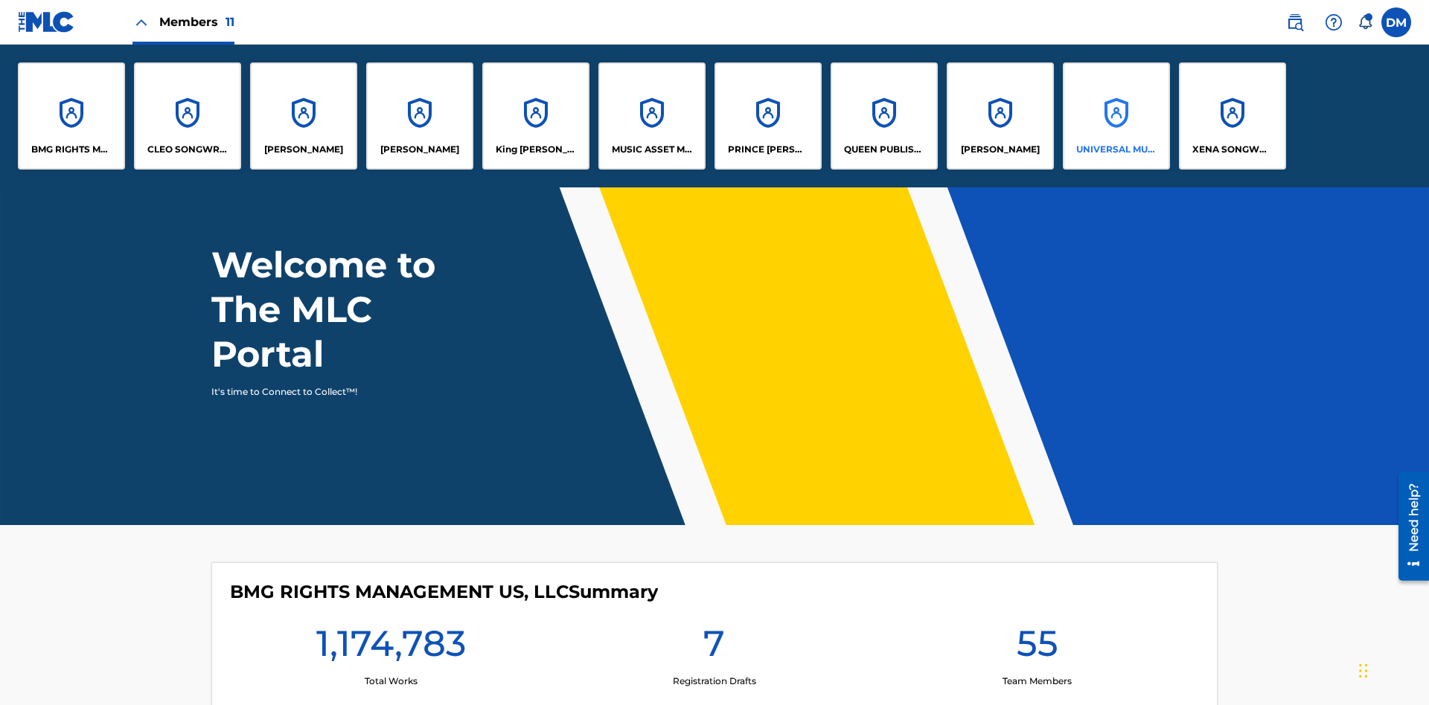  Describe the element at coordinates (1037, 648) in the screenshot. I see `h1: 55` at that location.